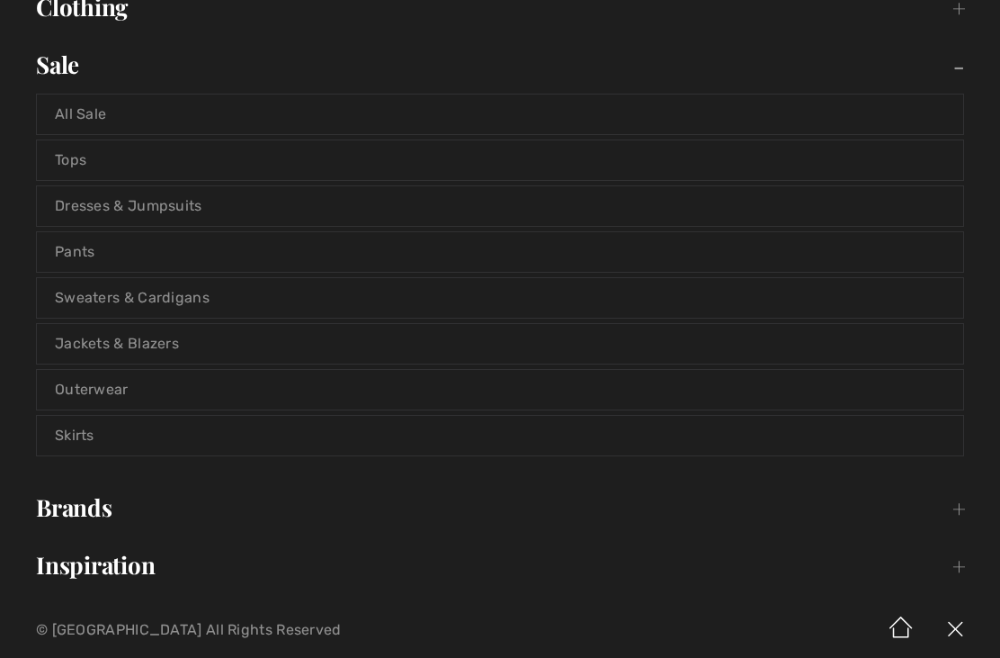  What do you see at coordinates (500, 114) in the screenshot?
I see `a: All Sale` at bounding box center [500, 114].